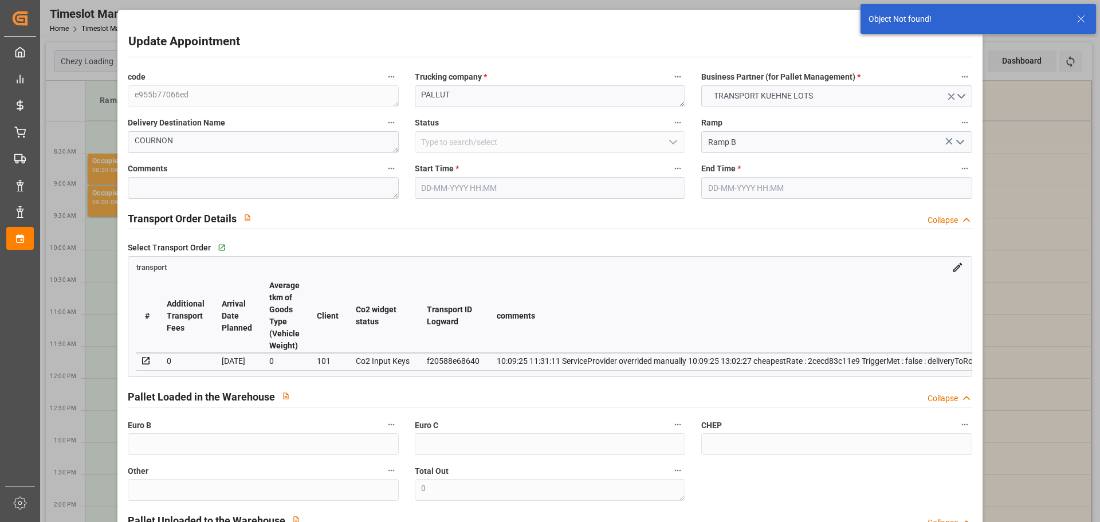 Image resolution: width=1100 pixels, height=522 pixels. What do you see at coordinates (139, 425) in the screenshot?
I see `span: Euro B` at bounding box center [139, 425].